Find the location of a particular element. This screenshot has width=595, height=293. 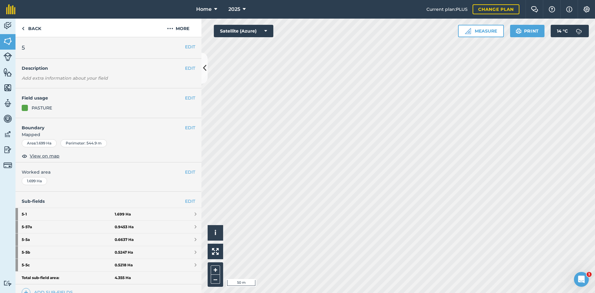

div: Perimeter : 544.9 m is located at coordinates (84, 143).